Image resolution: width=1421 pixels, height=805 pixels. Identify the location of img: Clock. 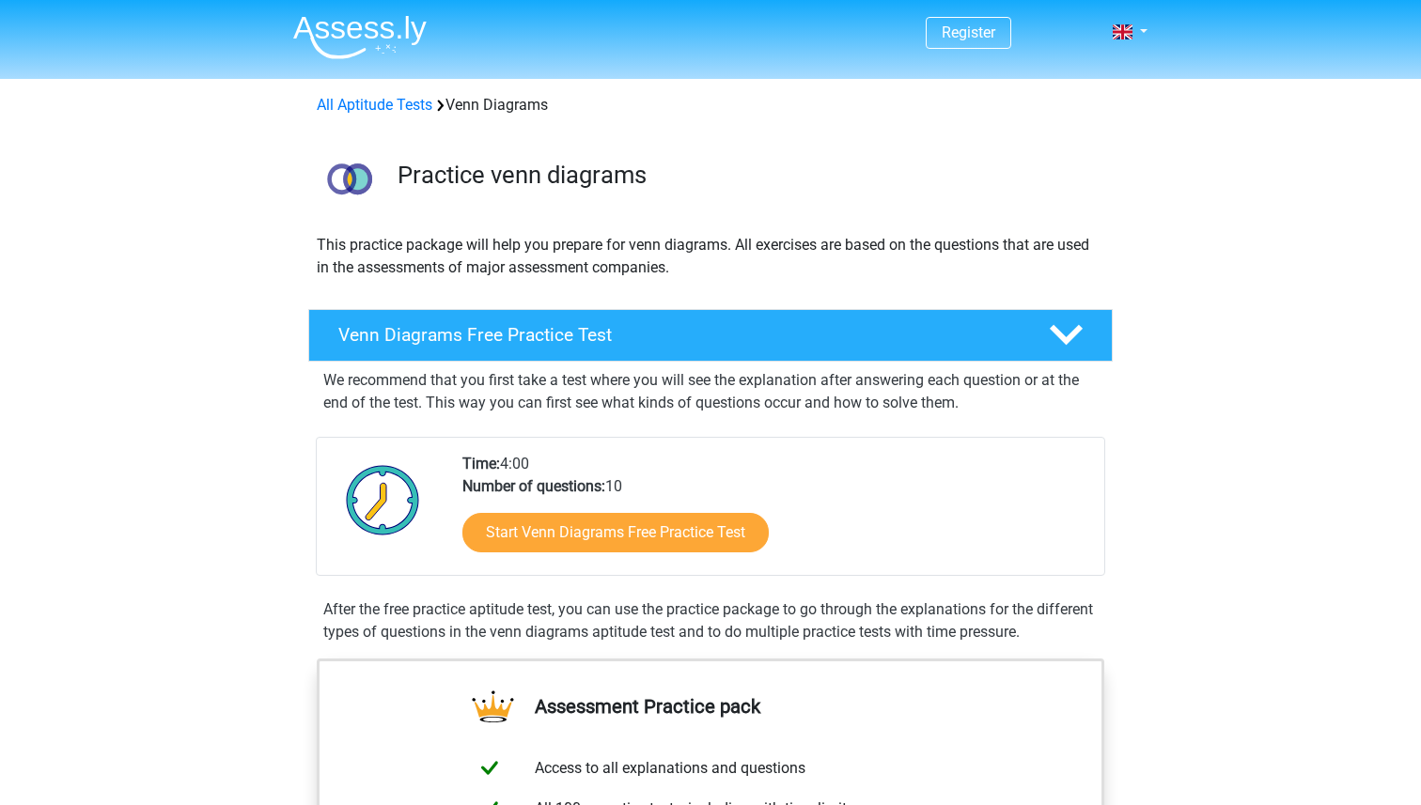
(382, 500).